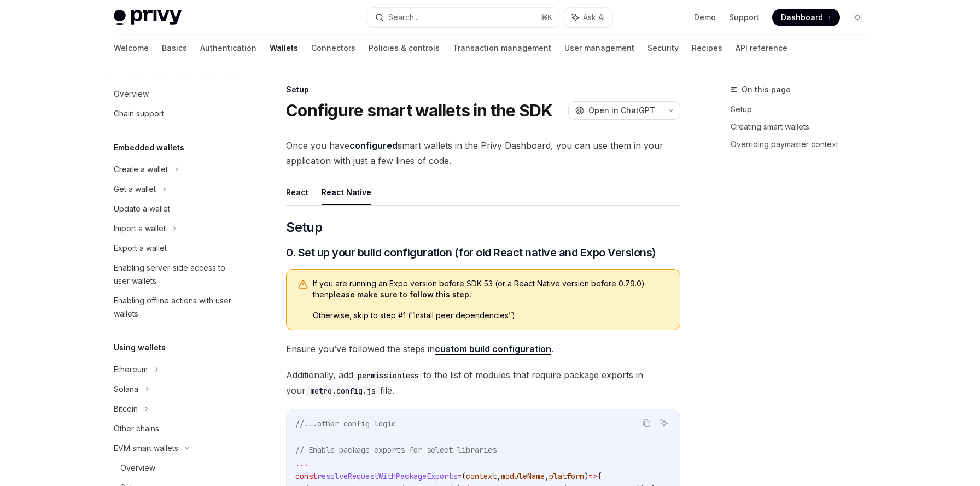 The width and height of the screenshot is (980, 486). I want to click on span: // Enable package exports for select libraries, so click(396, 450).